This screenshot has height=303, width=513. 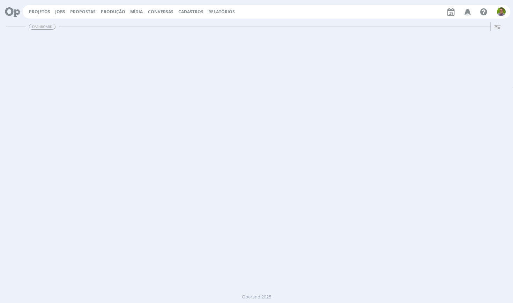 I want to click on button: Projetos, so click(x=39, y=12).